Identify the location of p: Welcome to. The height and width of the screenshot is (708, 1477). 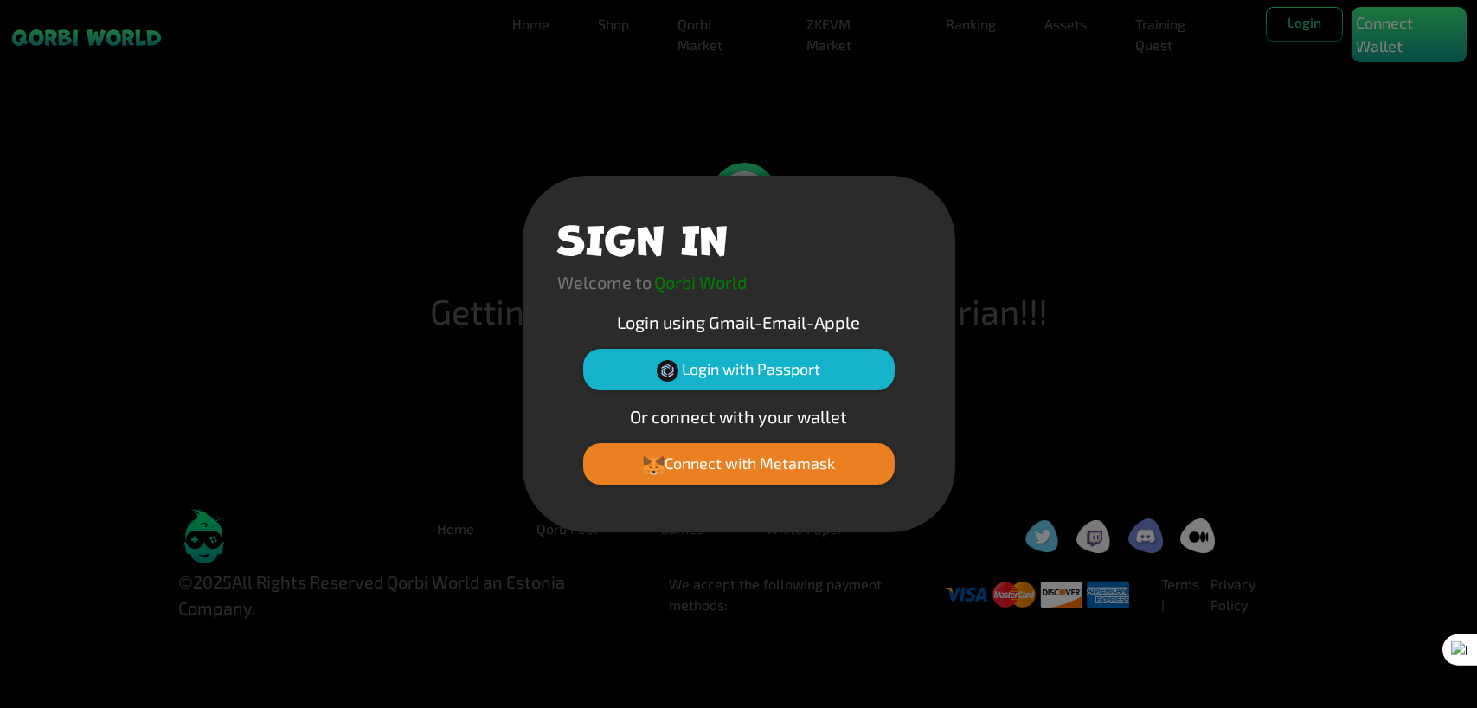
(604, 282).